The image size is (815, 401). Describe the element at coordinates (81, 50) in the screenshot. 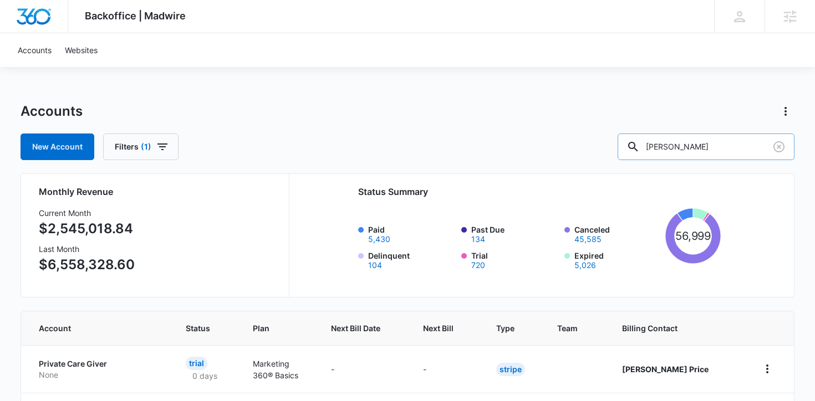

I see `a: Websites` at that location.